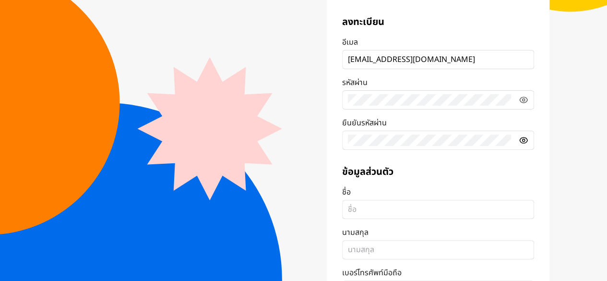  What do you see at coordinates (372, 273) in the screenshot?
I see `p: เบอร์โทรศัพท์มือถือ` at bounding box center [372, 273].